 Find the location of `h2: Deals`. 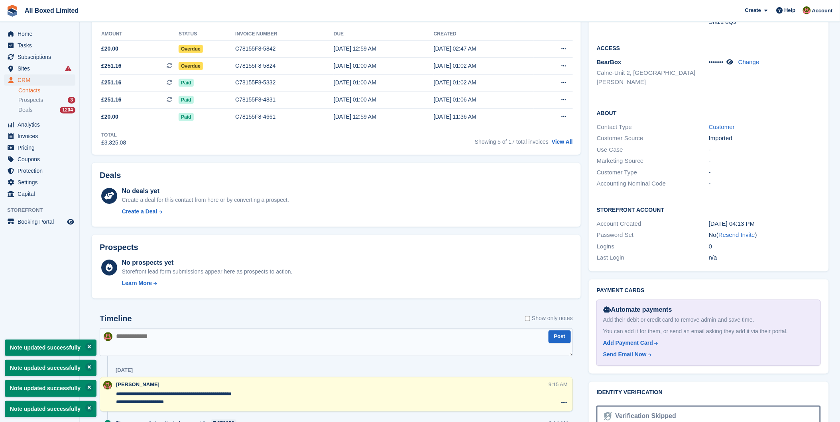

h2: Deals is located at coordinates (110, 175).